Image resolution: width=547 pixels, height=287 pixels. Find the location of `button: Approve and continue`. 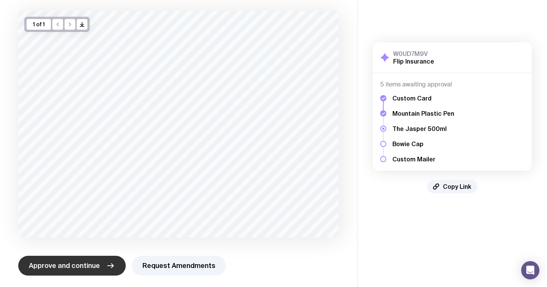

button: Approve and continue is located at coordinates (72, 265).